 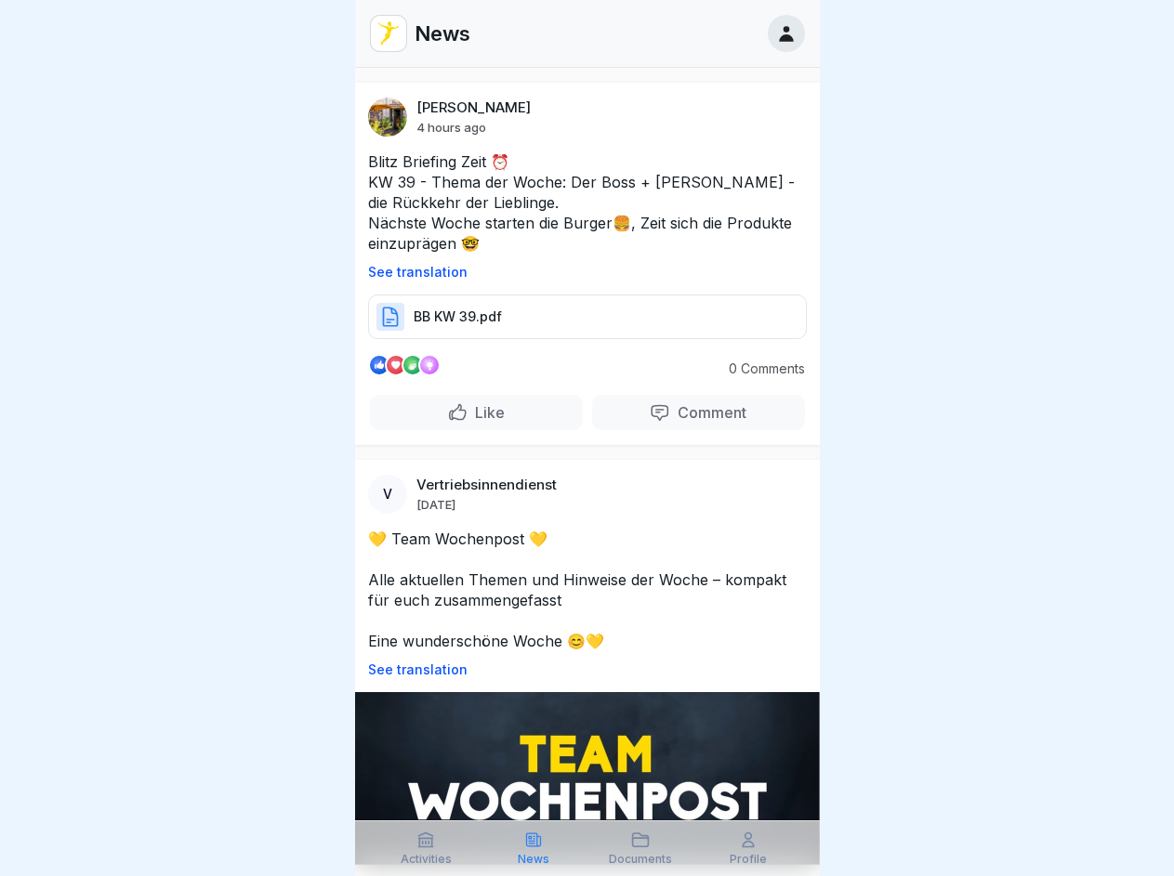 I want to click on p: 💛 Team Wochenpost 💛 Alle aktuellen Themen und Hinweise der Woche – kompakt für euch zusammengefas..., so click(x=587, y=590).